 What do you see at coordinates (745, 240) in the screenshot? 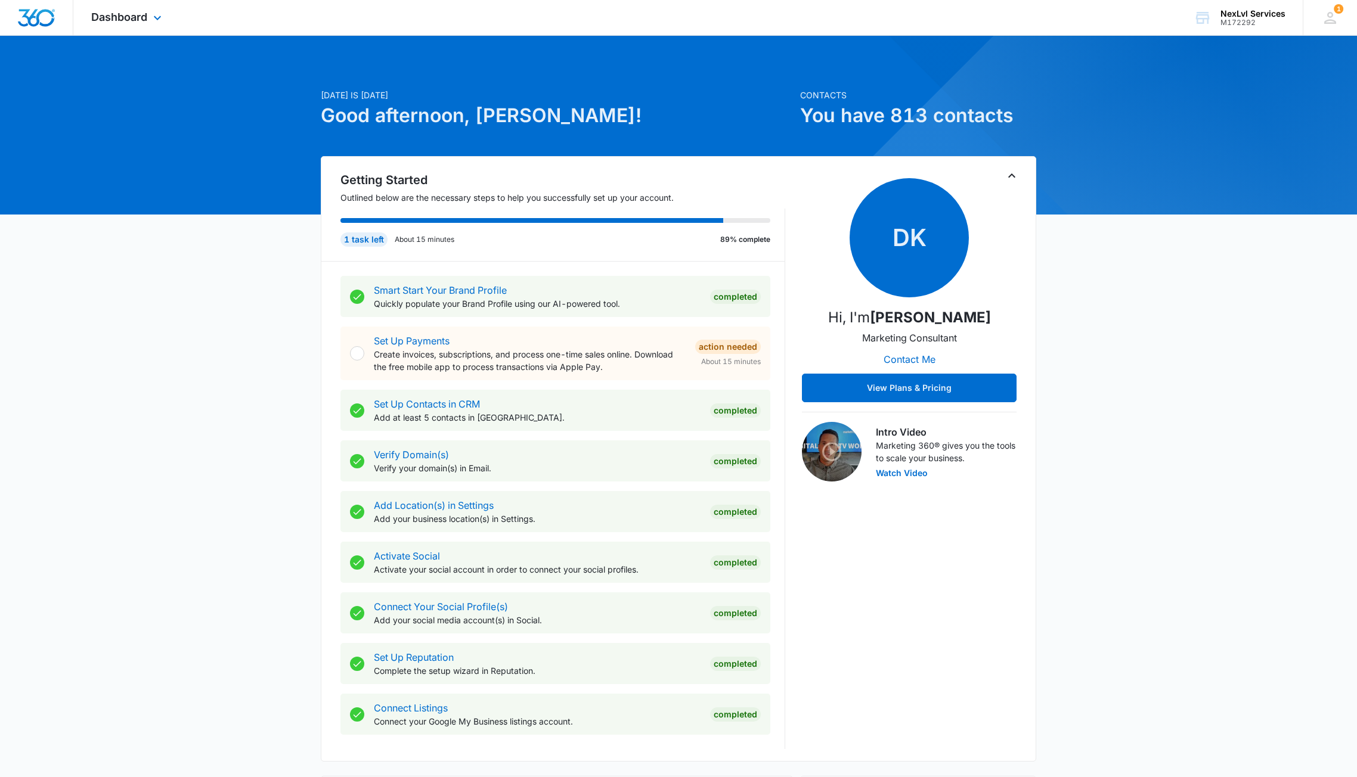
I see `p: 89% complete` at bounding box center [745, 240].